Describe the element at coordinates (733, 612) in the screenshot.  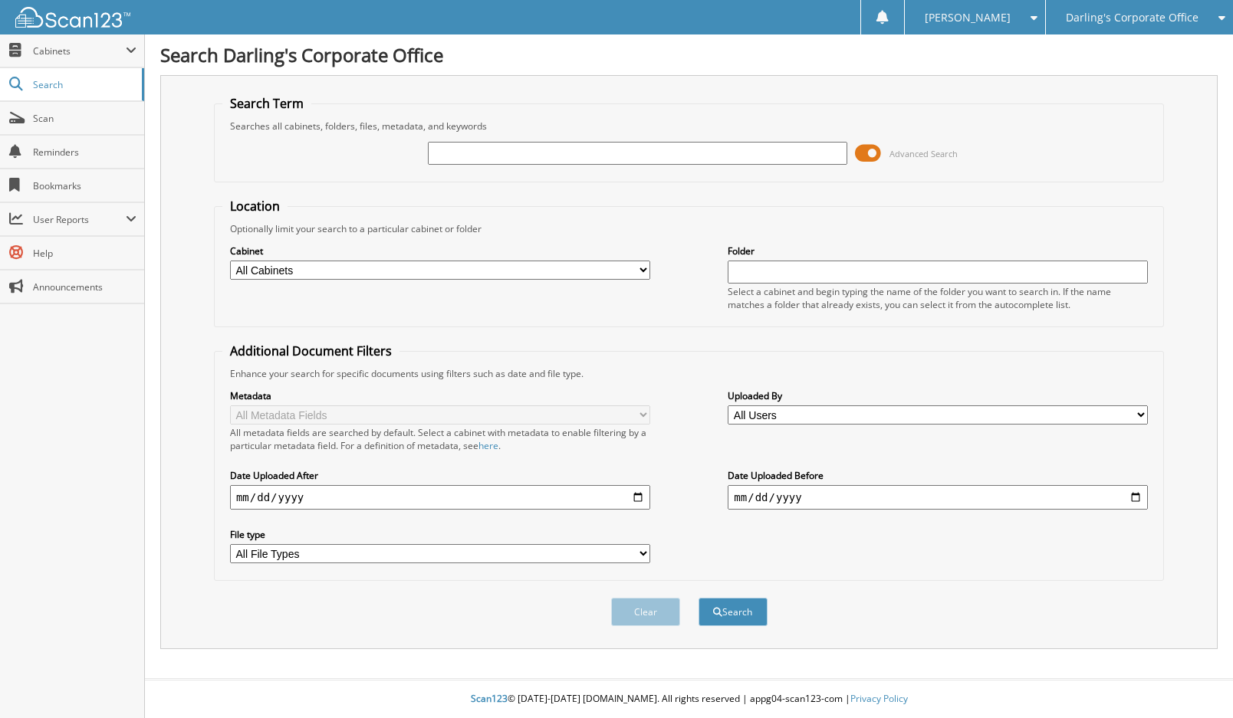
I see `button: Search` at that location.